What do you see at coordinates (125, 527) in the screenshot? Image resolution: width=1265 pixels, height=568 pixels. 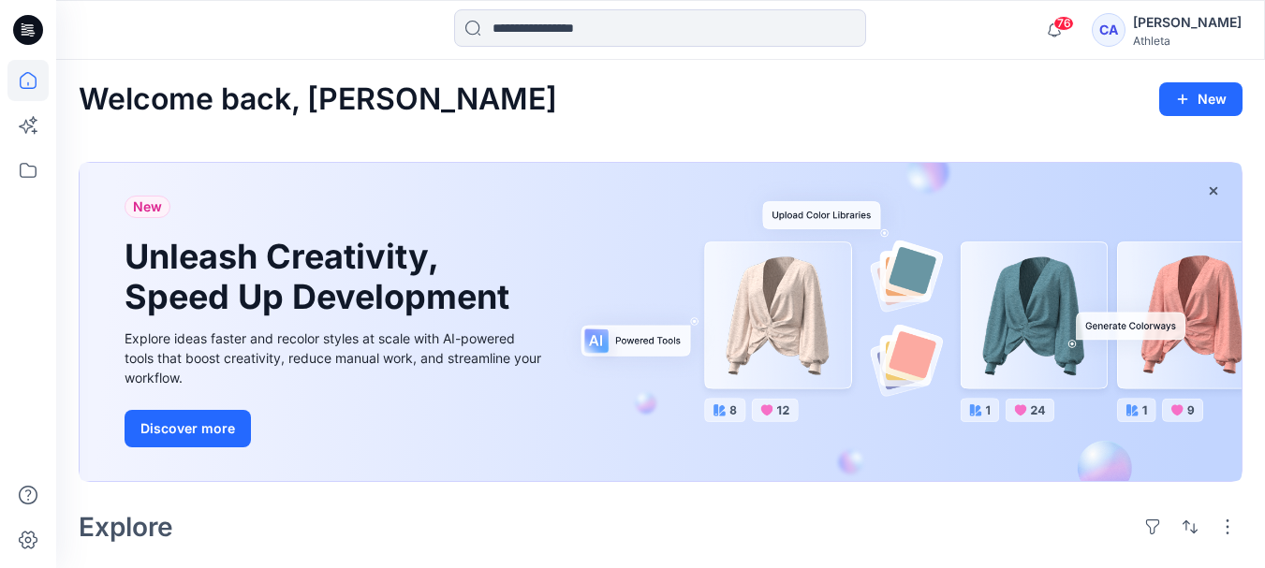 I see `h2: Explore` at bounding box center [125, 527].